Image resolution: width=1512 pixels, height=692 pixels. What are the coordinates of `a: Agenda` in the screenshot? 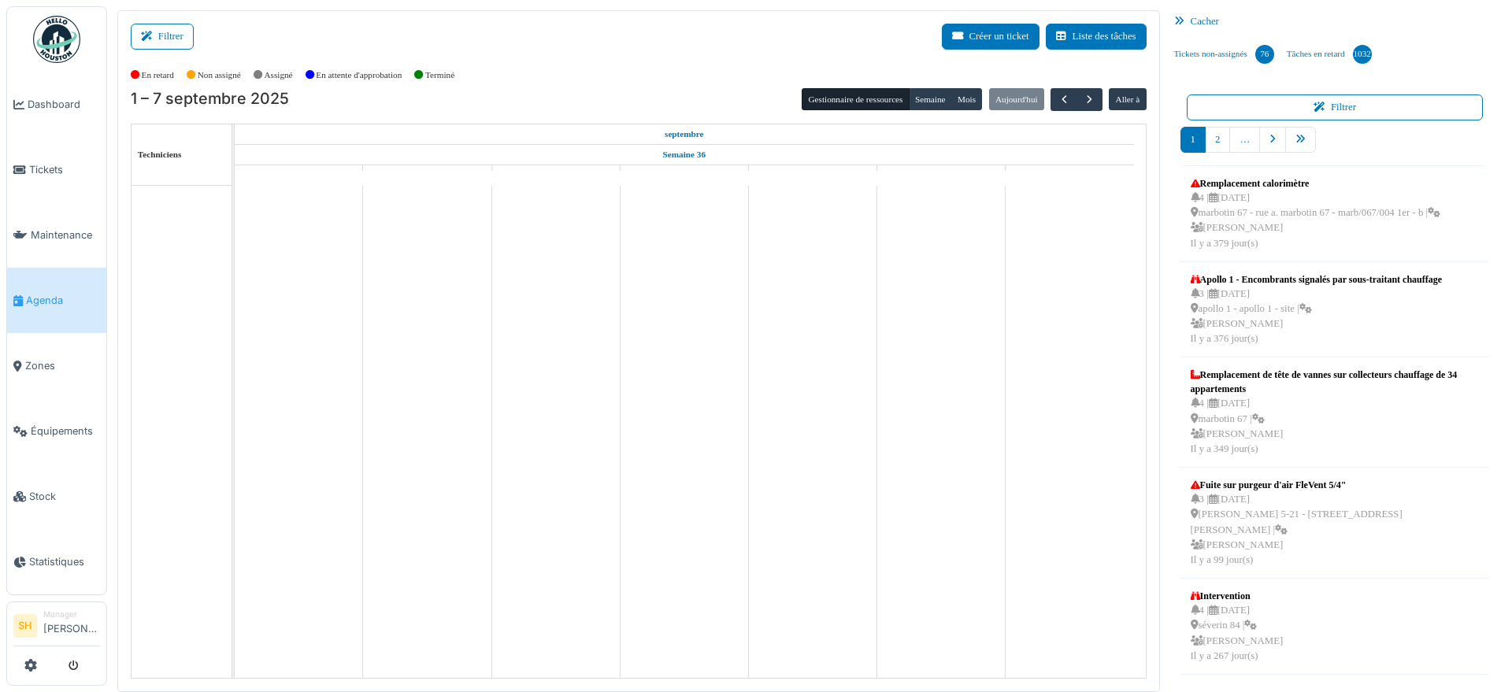 It's located at (57, 300).